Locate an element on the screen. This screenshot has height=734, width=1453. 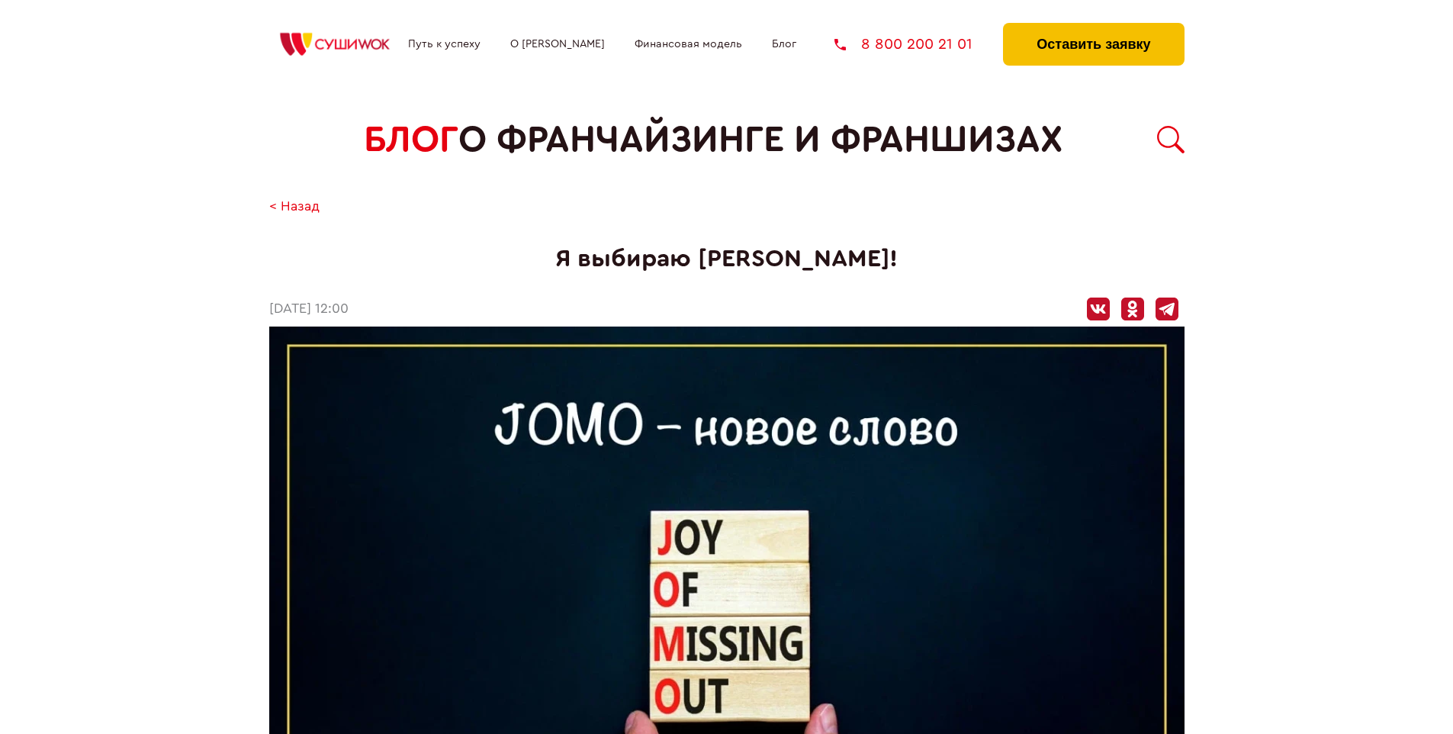
a: 8 800 200 21 01 is located at coordinates (903, 44).